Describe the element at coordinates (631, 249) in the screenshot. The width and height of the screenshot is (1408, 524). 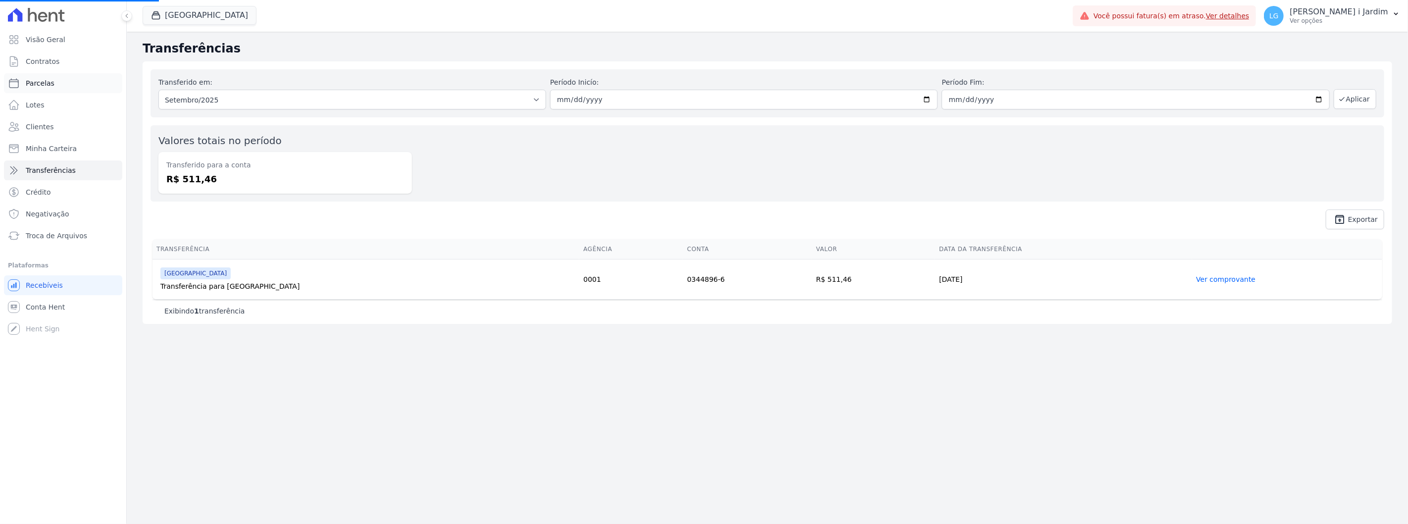
I see `th: Agência` at that location.